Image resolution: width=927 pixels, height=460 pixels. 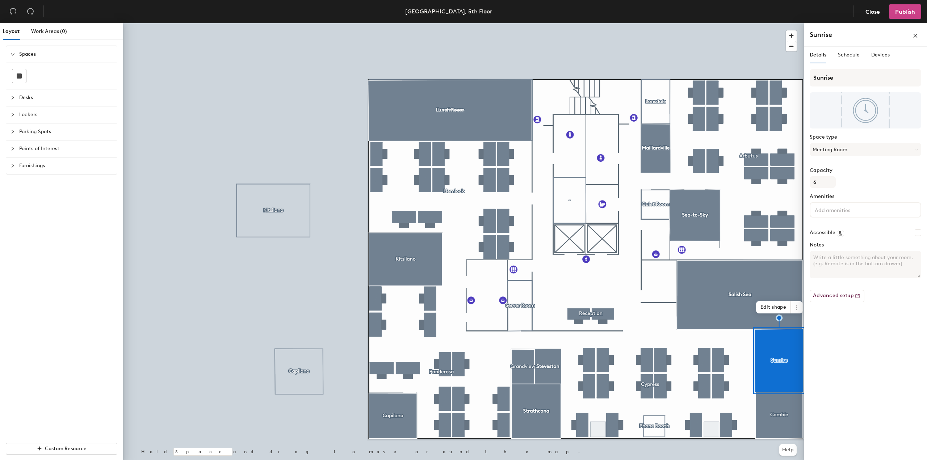 What do you see at coordinates (62, 449) in the screenshot?
I see `button: Custom Resource` at bounding box center [62, 449].